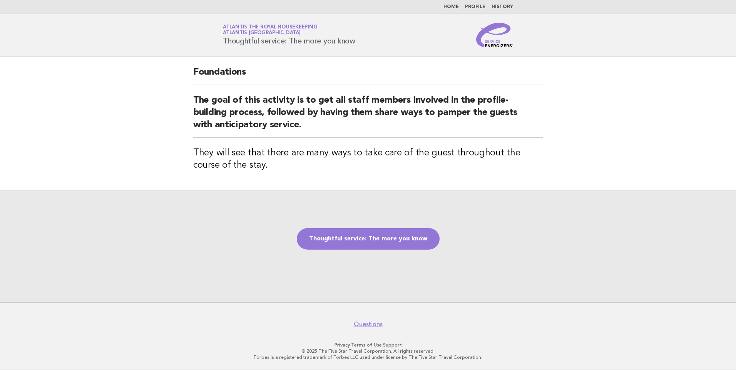 The height and width of the screenshot is (370, 736). Describe the element at coordinates (368, 159) in the screenshot. I see `h3: They will see that there are many ways to take care of the guest throughout the course of the stay.` at that location.